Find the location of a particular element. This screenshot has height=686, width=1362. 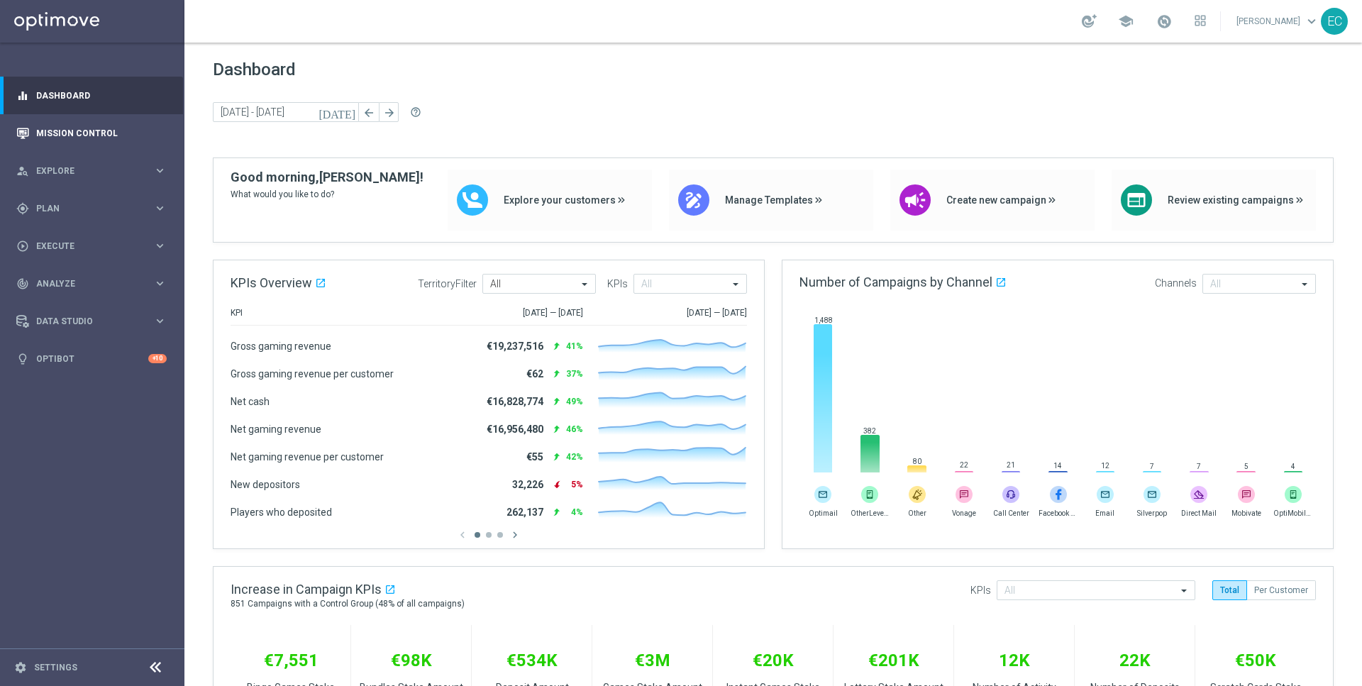

span: Analyze is located at coordinates (94, 284).